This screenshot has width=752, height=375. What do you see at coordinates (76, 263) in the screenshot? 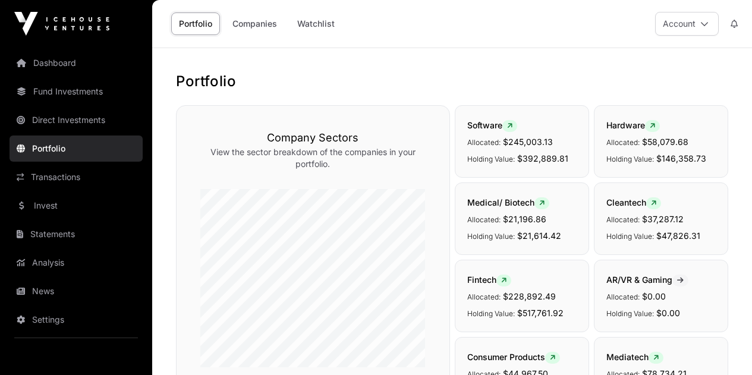
I see `a: Analysis` at bounding box center [76, 263].